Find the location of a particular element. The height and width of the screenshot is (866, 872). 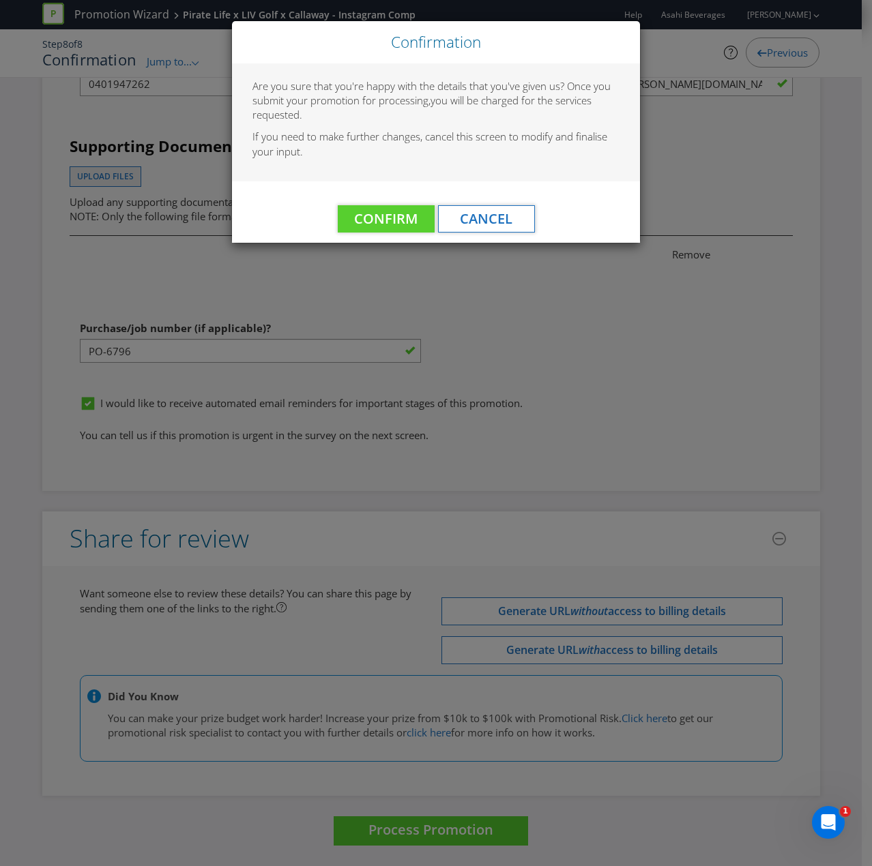

span: 1 is located at coordinates (845, 812).